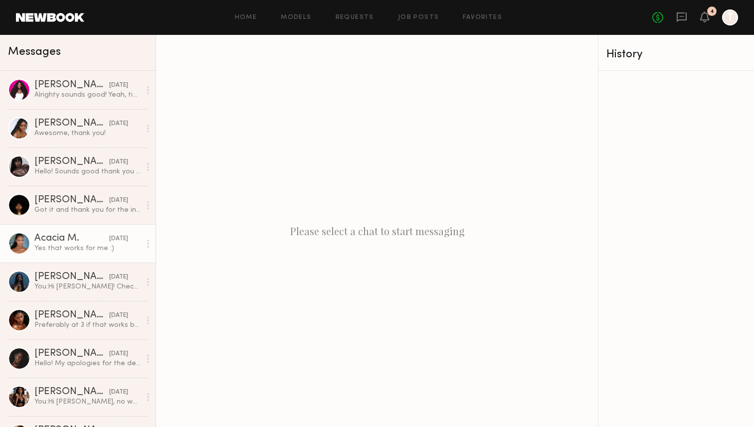 This screenshot has width=754, height=427. I want to click on div: Awesome, thank you!, so click(87, 133).